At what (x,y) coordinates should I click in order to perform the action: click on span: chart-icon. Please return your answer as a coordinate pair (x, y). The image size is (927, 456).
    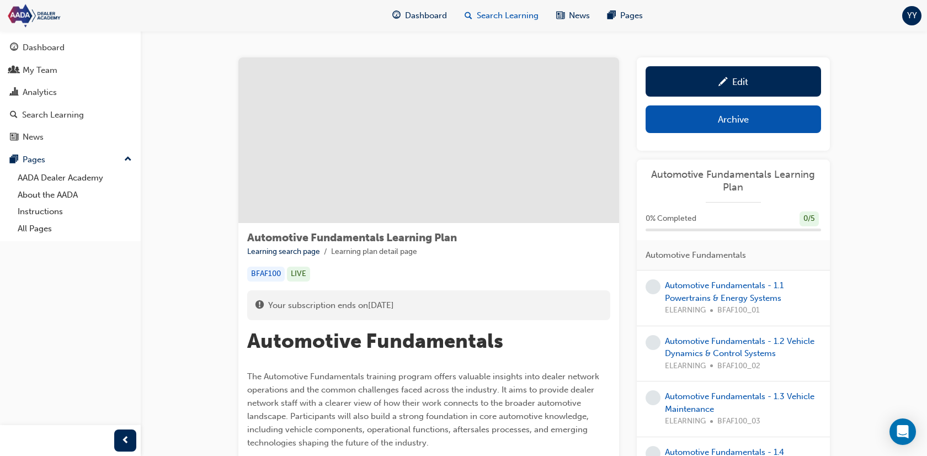
    Looking at the image, I should click on (14, 93).